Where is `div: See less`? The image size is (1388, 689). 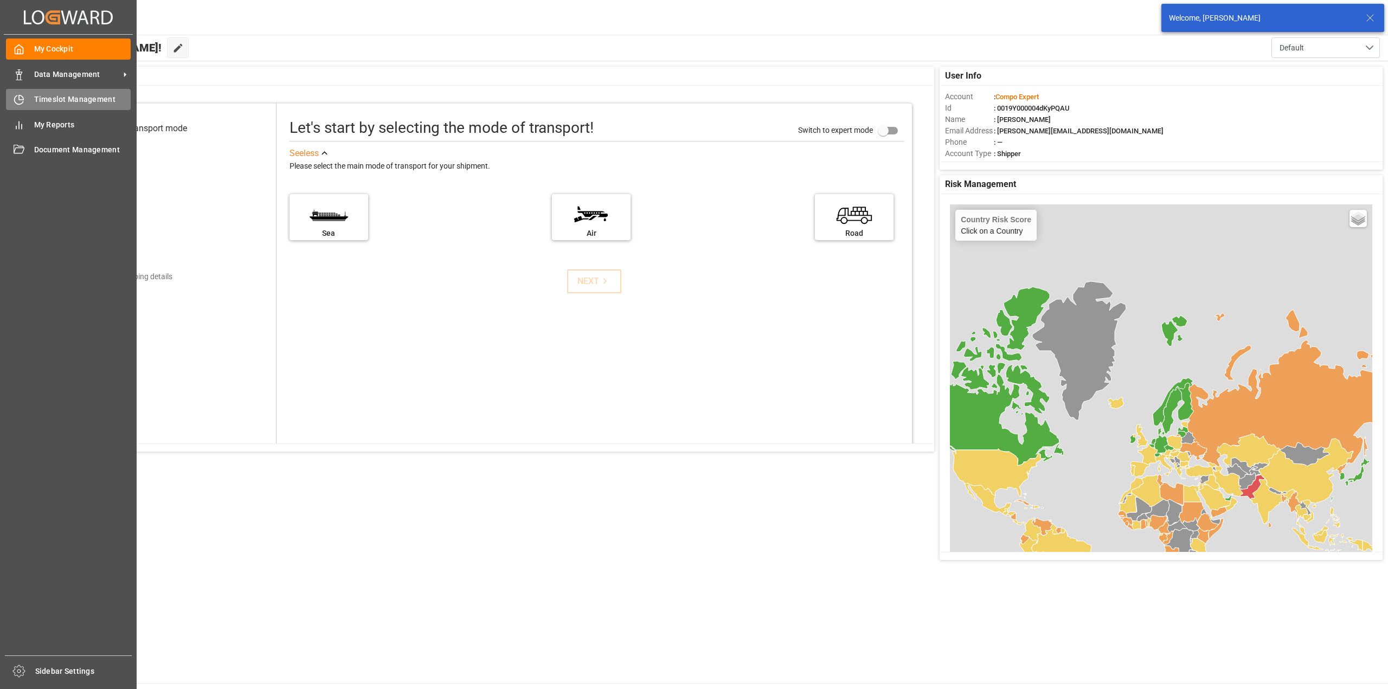
div: See less is located at coordinates (304, 153).